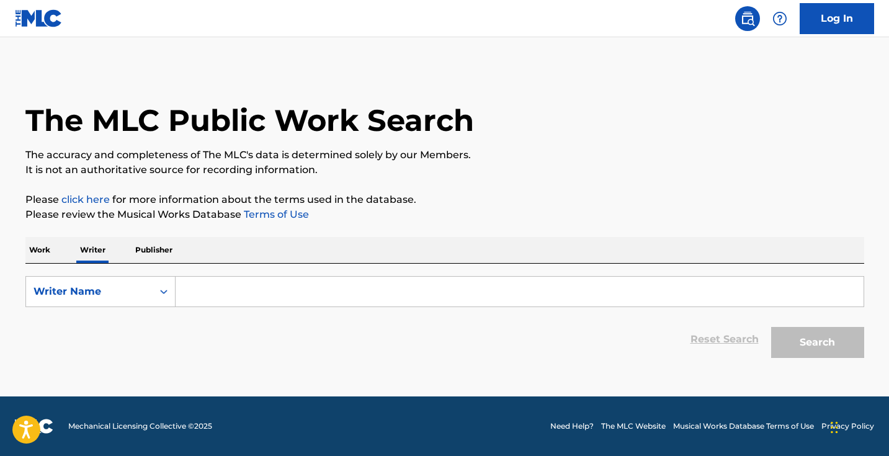  I want to click on a: Public Search, so click(748, 19).